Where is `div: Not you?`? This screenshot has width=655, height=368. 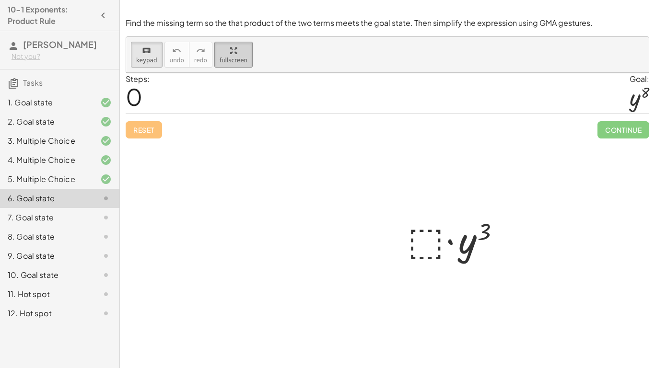
div: Not you? is located at coordinates (61, 57).